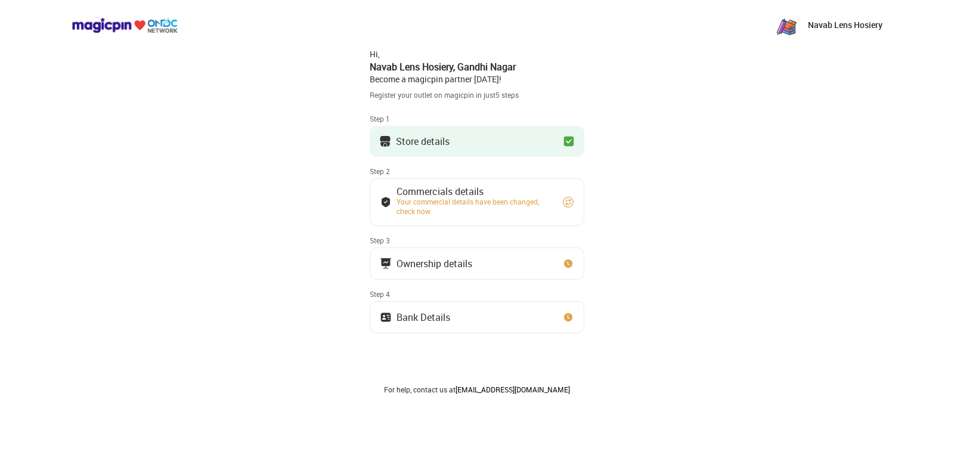 Image resolution: width=954 pixels, height=461 pixels. Describe the element at coordinates (386, 317) in the screenshot. I see `img: ownership_icon.37569ceb.svg` at that location.